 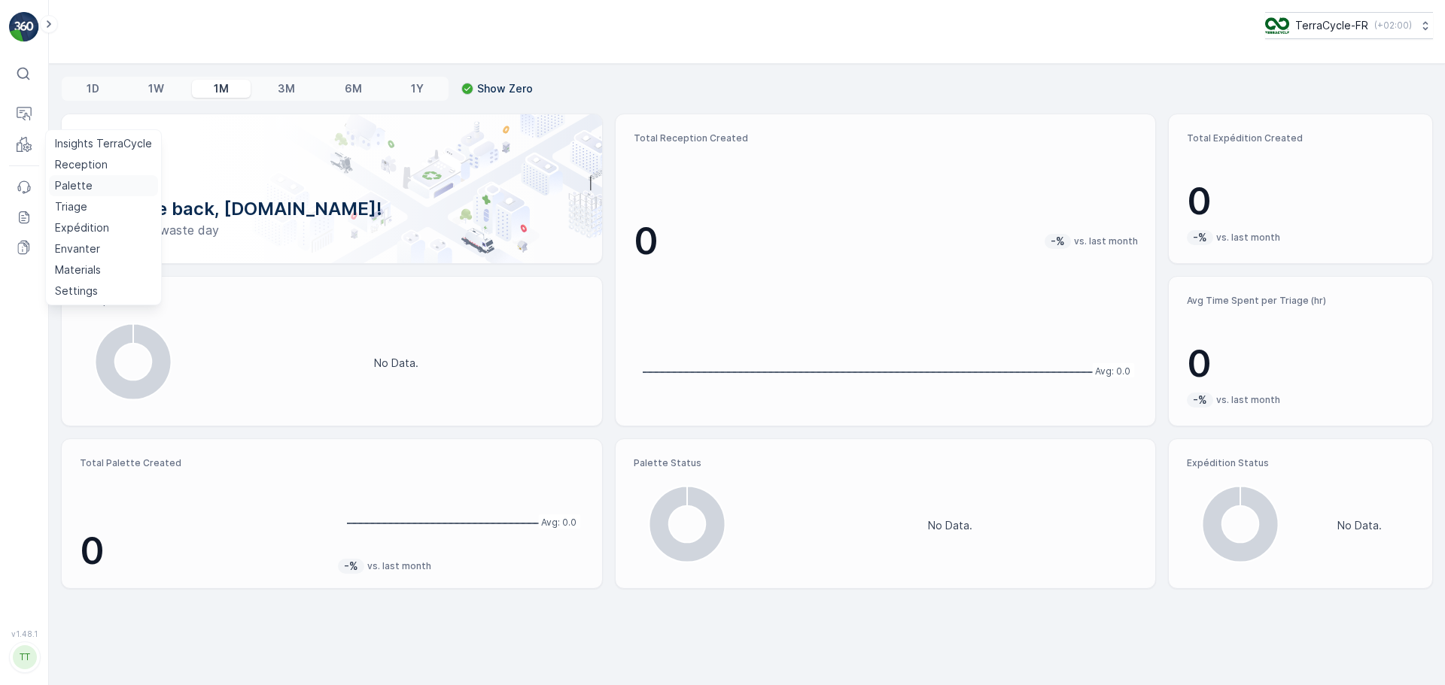 I want to click on img: TC_H152nZO.png, so click(x=1277, y=26).